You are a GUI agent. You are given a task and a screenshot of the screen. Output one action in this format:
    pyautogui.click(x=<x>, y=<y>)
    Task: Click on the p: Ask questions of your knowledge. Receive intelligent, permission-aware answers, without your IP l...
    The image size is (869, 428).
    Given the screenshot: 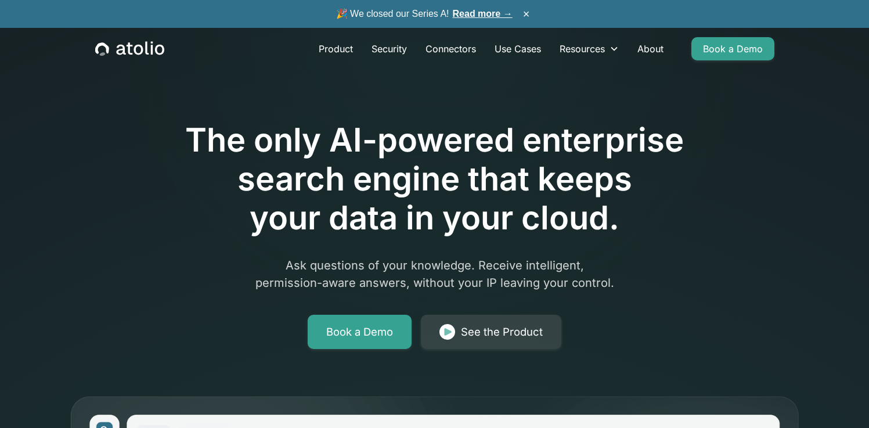 What is the action you would take?
    pyautogui.click(x=435, y=274)
    